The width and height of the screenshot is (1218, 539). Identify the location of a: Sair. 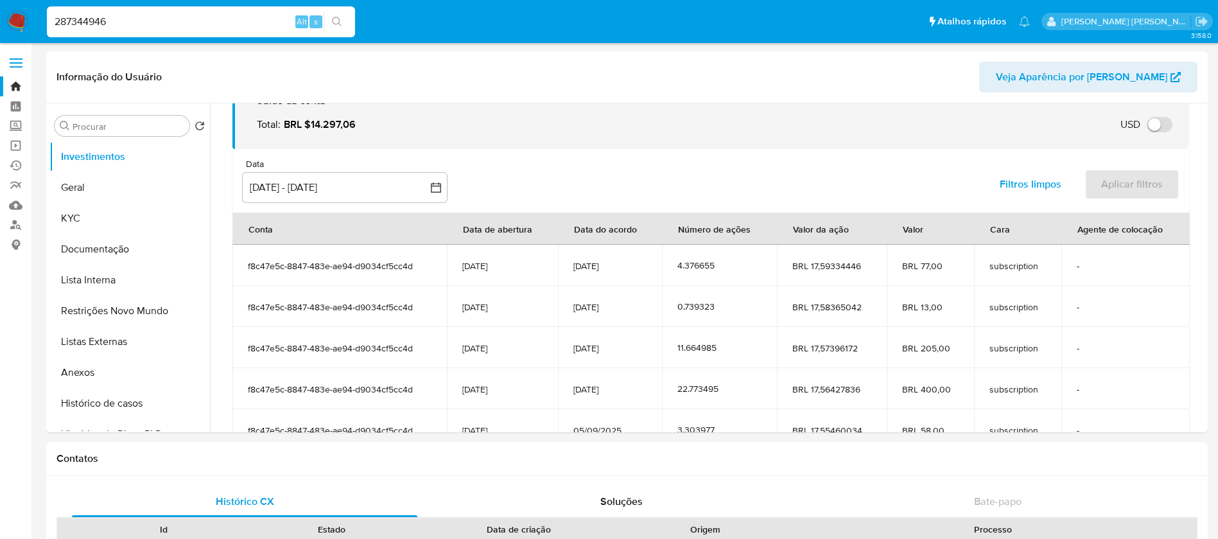
(1201, 21).